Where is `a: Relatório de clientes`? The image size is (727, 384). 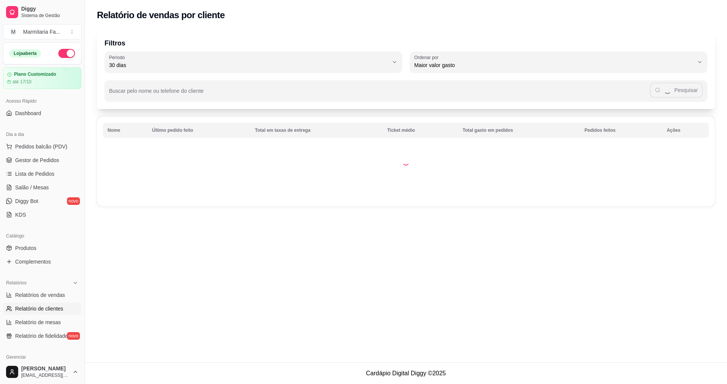 a: Relatório de clientes is located at coordinates (42, 309).